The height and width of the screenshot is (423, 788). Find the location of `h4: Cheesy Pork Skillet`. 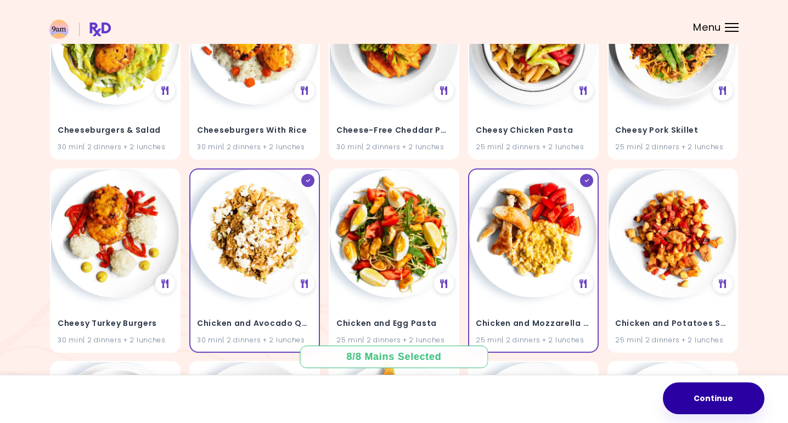

h4: Cheesy Pork Skillet is located at coordinates (673, 130).